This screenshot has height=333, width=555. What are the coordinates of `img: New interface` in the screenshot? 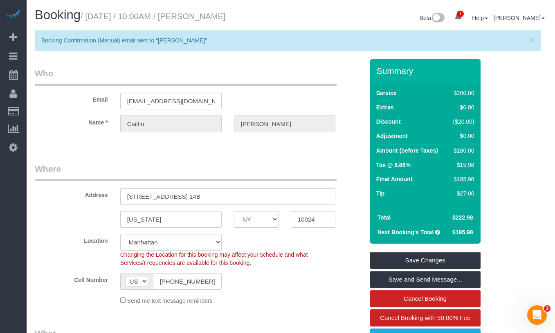 It's located at (437, 18).